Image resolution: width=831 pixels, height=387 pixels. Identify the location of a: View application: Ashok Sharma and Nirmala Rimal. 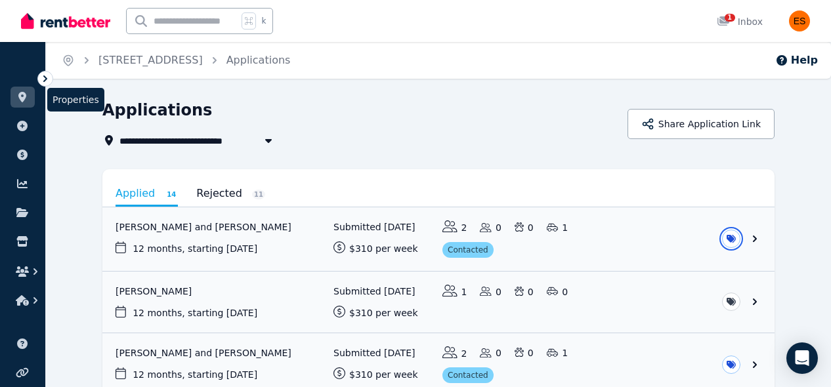
(438, 239).